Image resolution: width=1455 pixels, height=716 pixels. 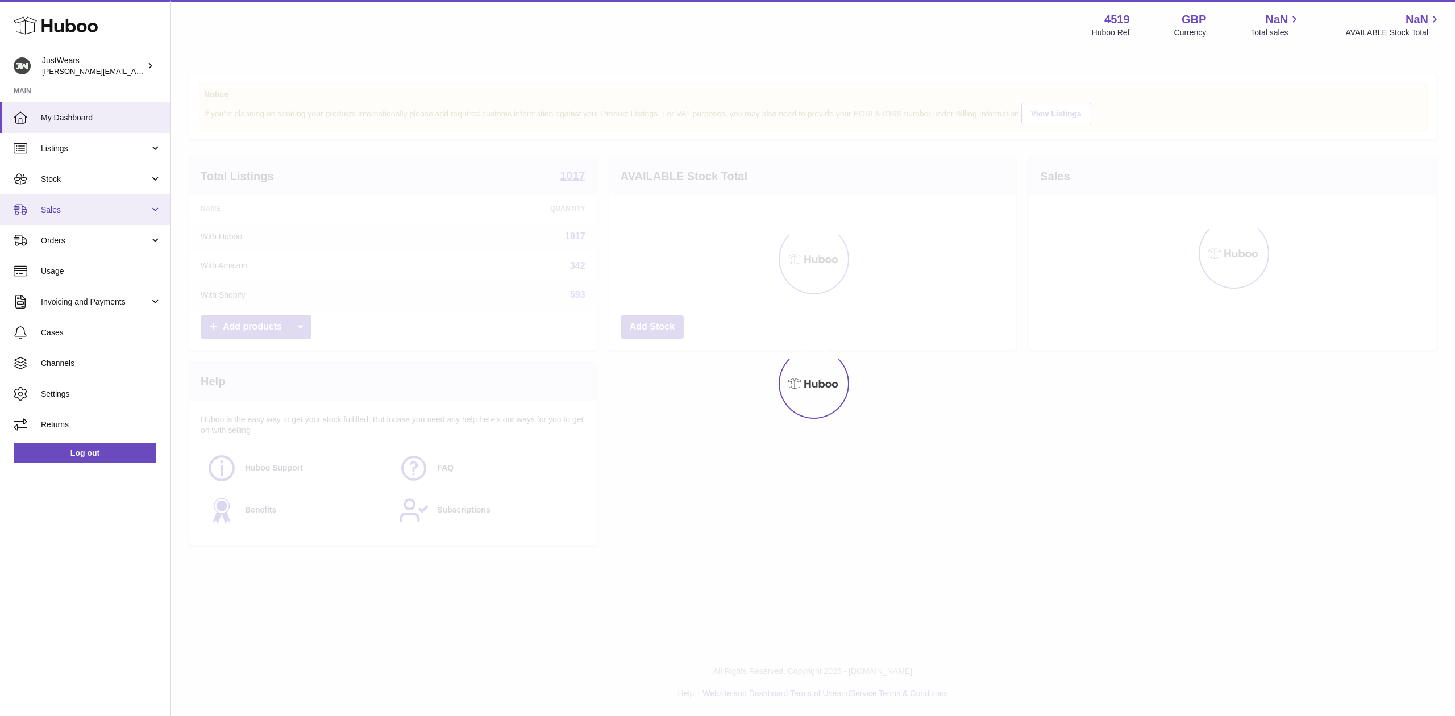 I want to click on a: NaN Total sales, so click(x=1275, y=25).